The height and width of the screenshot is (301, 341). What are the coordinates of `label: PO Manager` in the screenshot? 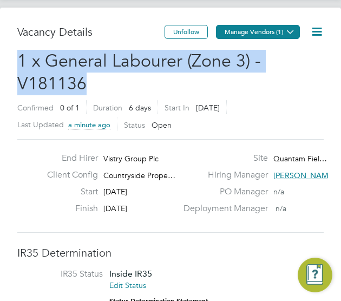 It's located at (223, 192).